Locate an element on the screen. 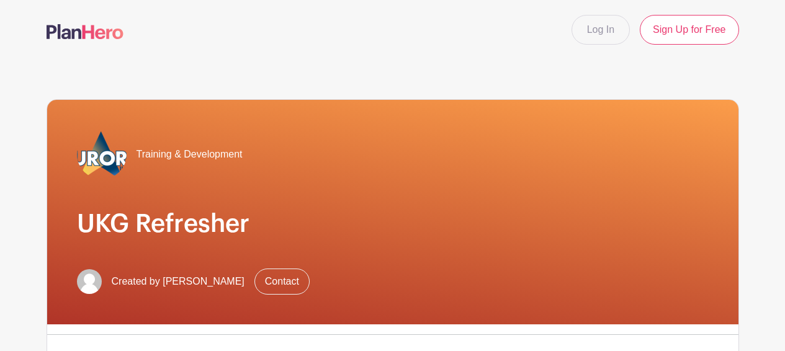  a: Log In is located at coordinates (601, 30).